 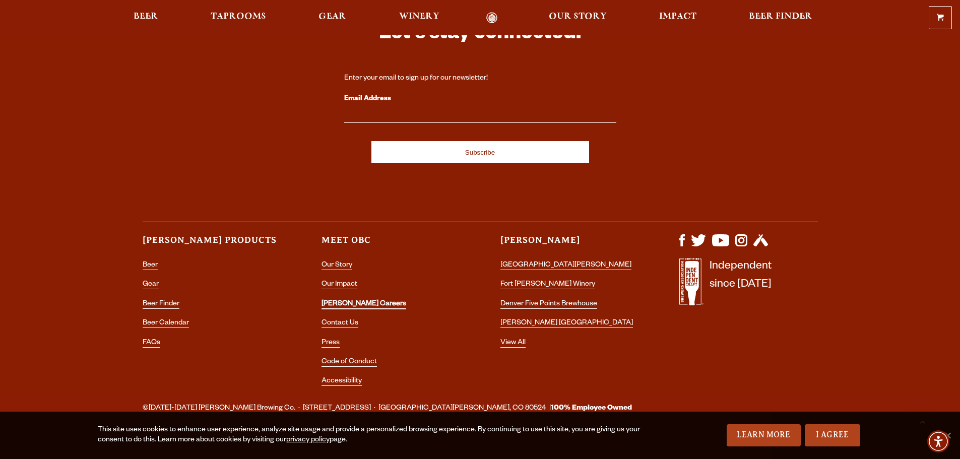 What do you see at coordinates (923, 421) in the screenshot?
I see `a: Scroll to top` at bounding box center [923, 421].